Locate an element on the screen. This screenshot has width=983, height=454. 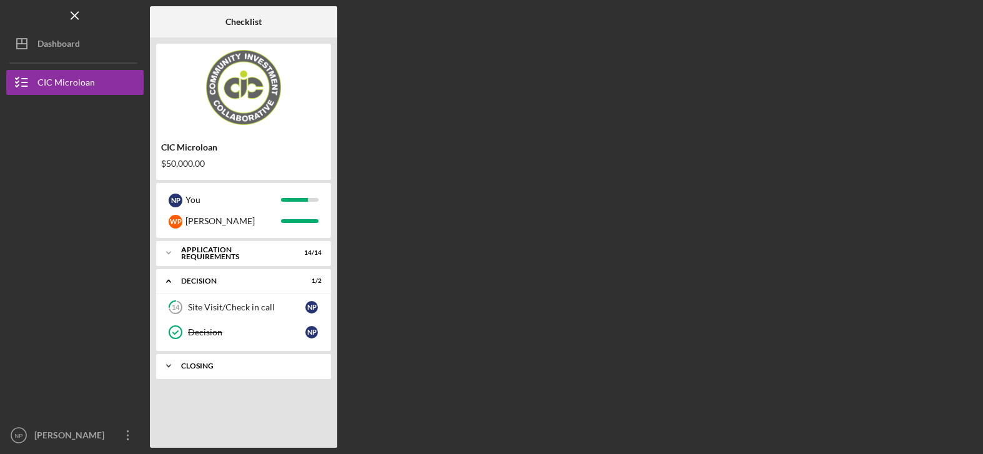
div: Dashboard is located at coordinates (59, 45).